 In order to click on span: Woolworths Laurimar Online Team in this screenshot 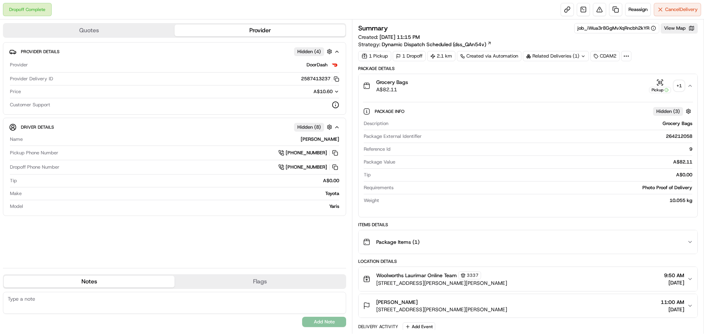, I will do `click(417, 276)`.